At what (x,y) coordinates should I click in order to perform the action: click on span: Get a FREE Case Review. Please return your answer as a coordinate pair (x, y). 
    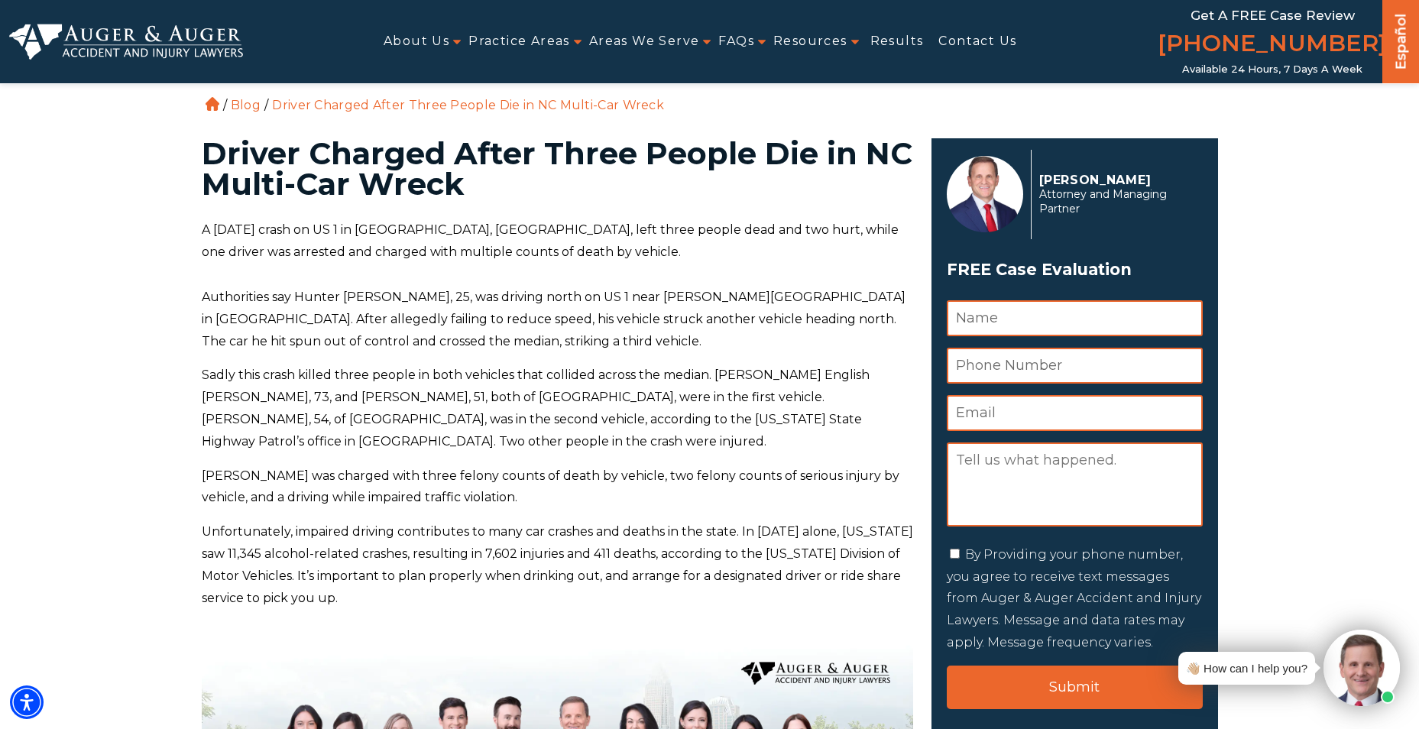
    Looking at the image, I should click on (1272, 15).